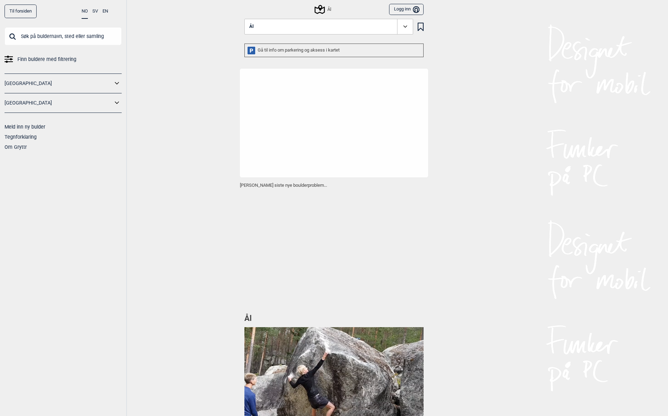 The width and height of the screenshot is (668, 416). I want to click on button: NO, so click(85, 12).